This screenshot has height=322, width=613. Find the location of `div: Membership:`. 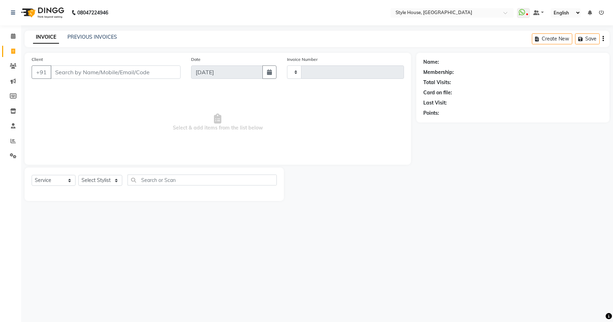

div: Membership: is located at coordinates (439, 72).